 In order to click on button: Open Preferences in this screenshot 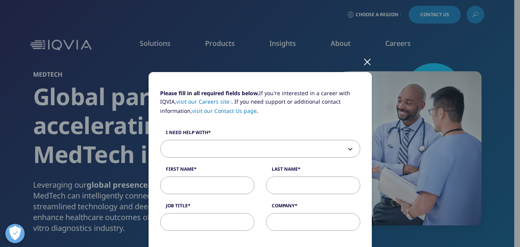, I will do `click(15, 233)`.